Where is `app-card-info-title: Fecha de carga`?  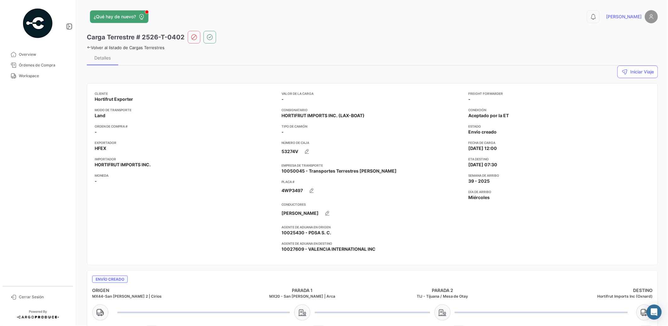
app-card-info-title: Fecha de carga is located at coordinates (559, 142).